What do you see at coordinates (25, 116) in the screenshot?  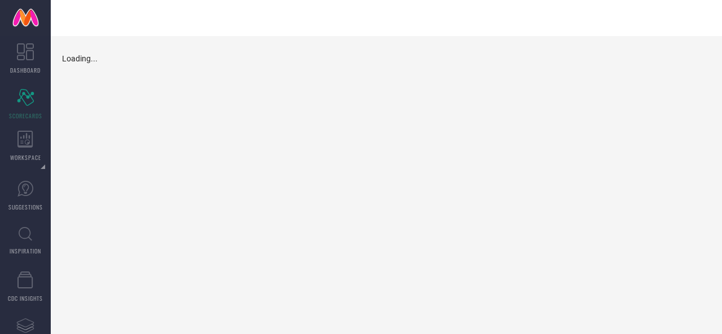 I see `span: SCORECARDS` at bounding box center [25, 116].